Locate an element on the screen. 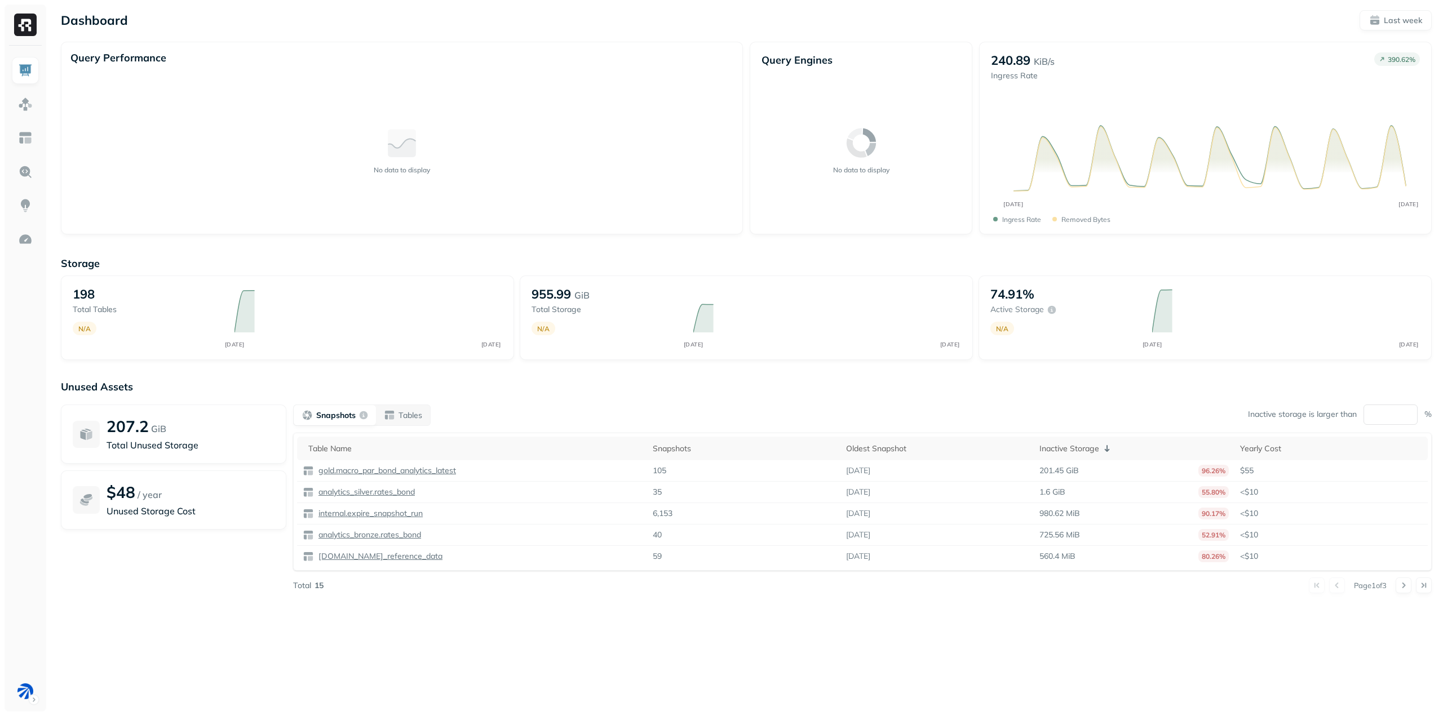 This screenshot has width=1443, height=716. a: gold.macro_par_bond_analytics_latest is located at coordinates (385, 471).